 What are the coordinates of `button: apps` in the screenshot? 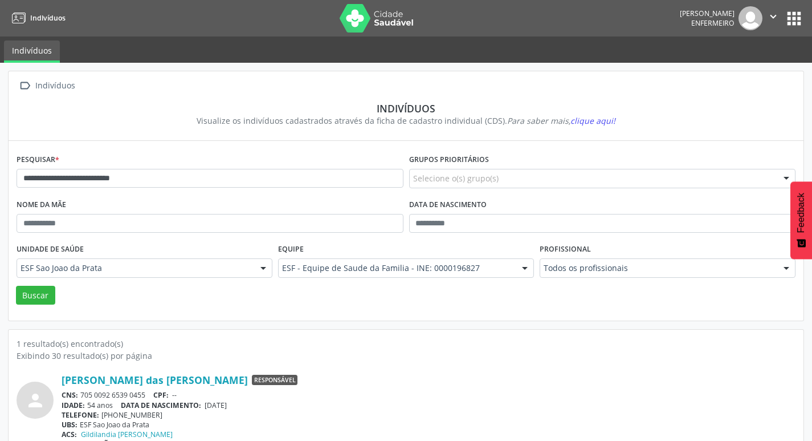 It's located at (794, 18).